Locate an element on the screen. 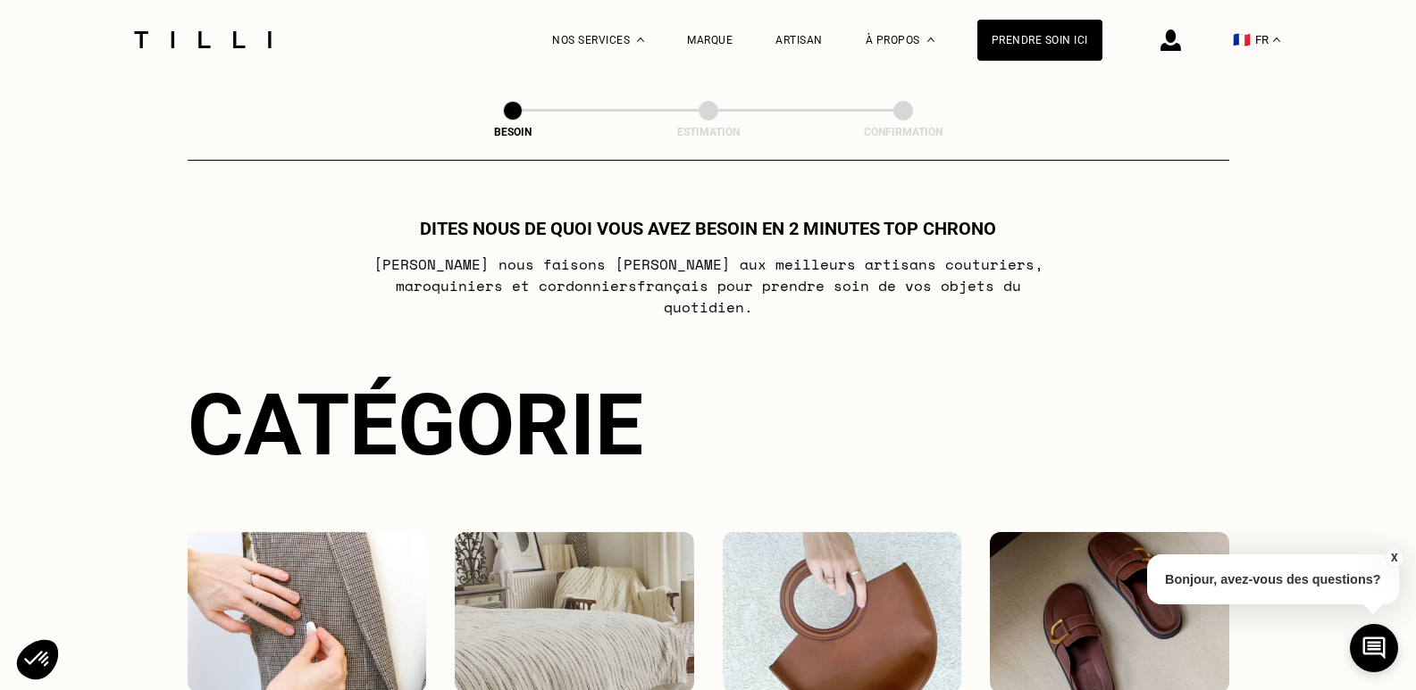 The image size is (1416, 690). div: Besoin is located at coordinates (513, 132).